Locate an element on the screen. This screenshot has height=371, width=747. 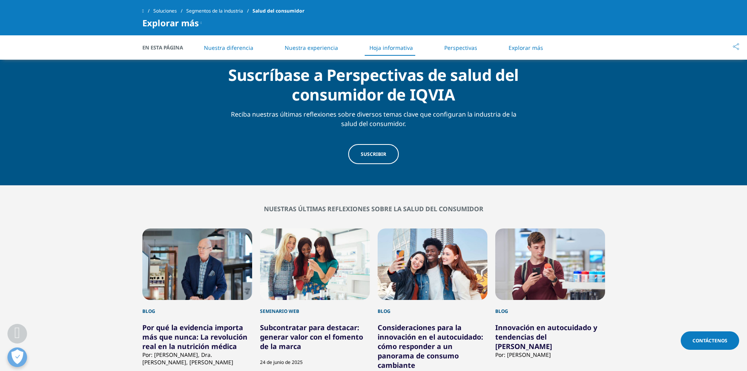
a: Segmentos de la industria is located at coordinates (219, 11).